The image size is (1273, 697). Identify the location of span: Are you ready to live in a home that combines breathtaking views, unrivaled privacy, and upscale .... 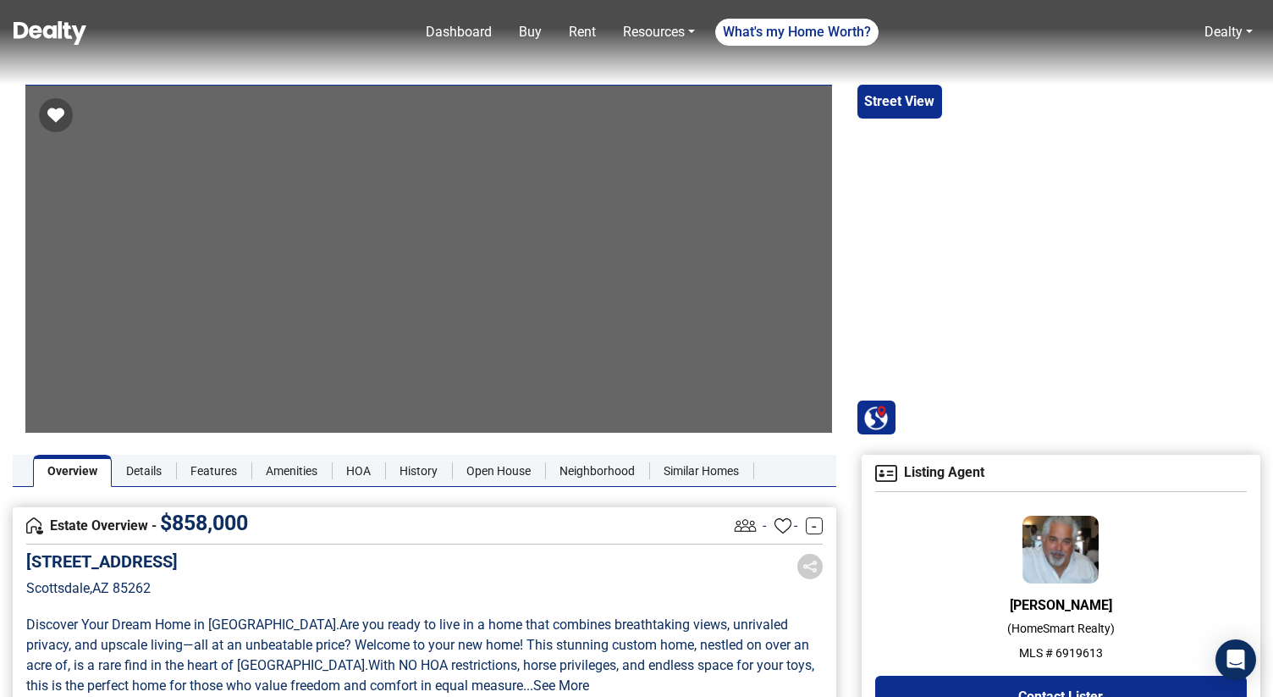
(419, 644).